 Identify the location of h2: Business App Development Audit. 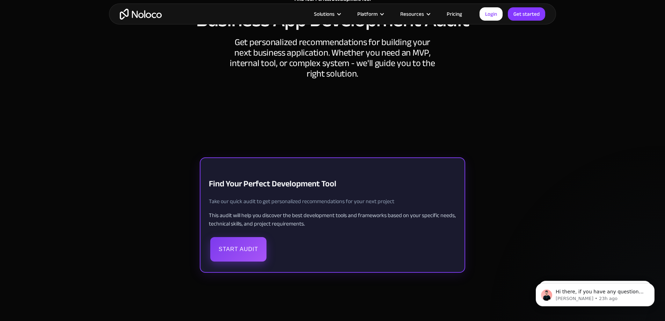
(333, 20).